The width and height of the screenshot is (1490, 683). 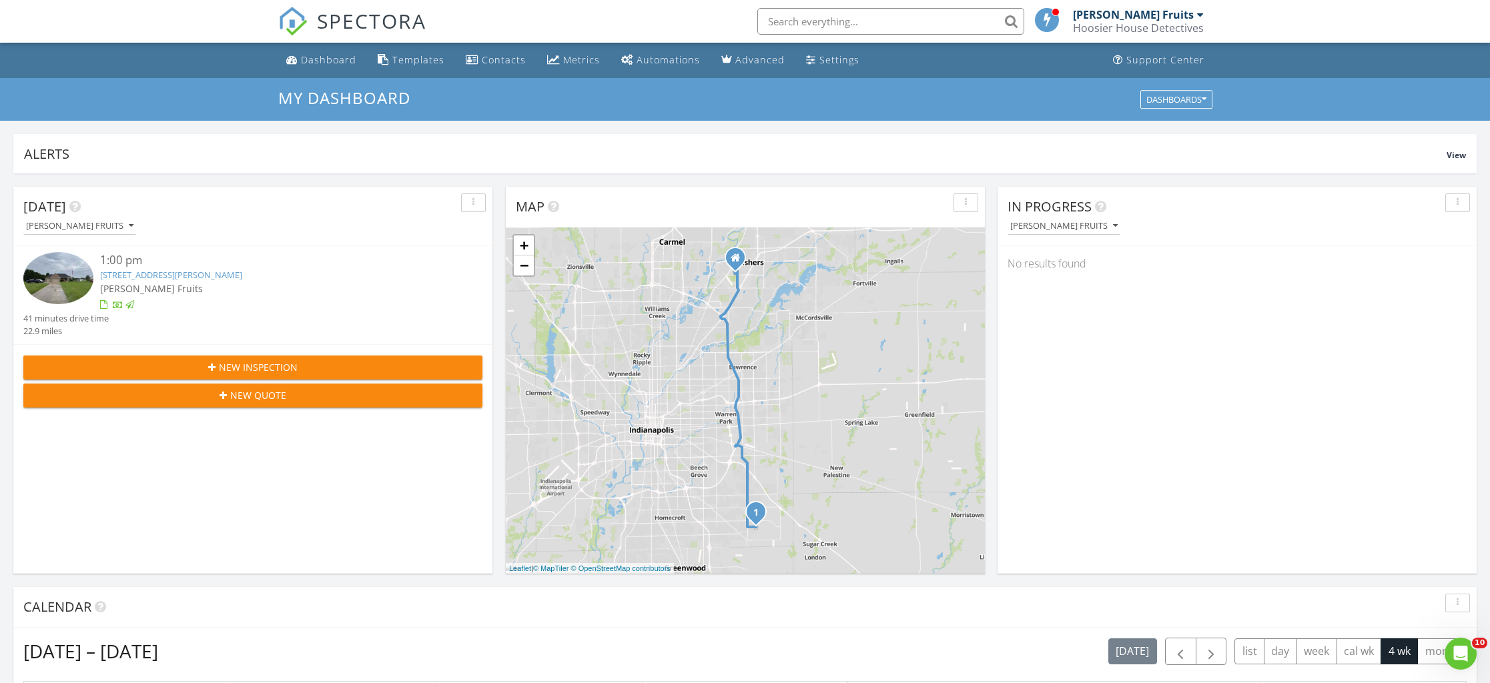 I want to click on div: Dashboard, so click(x=328, y=59).